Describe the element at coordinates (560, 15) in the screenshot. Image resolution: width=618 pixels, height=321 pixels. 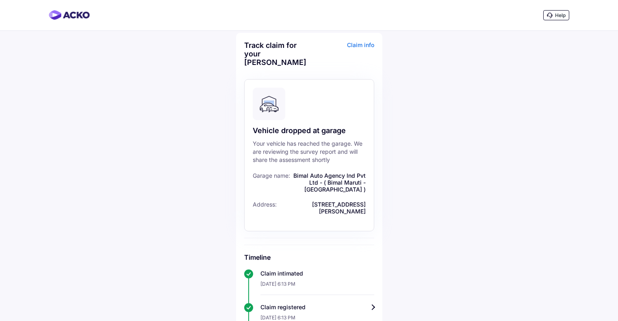
I see `span: Help` at that location.